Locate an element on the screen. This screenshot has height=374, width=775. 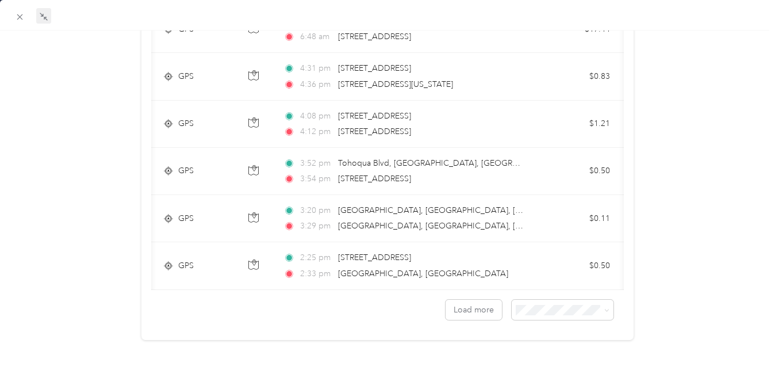
span: 2:25 pm is located at coordinates (316, 258).